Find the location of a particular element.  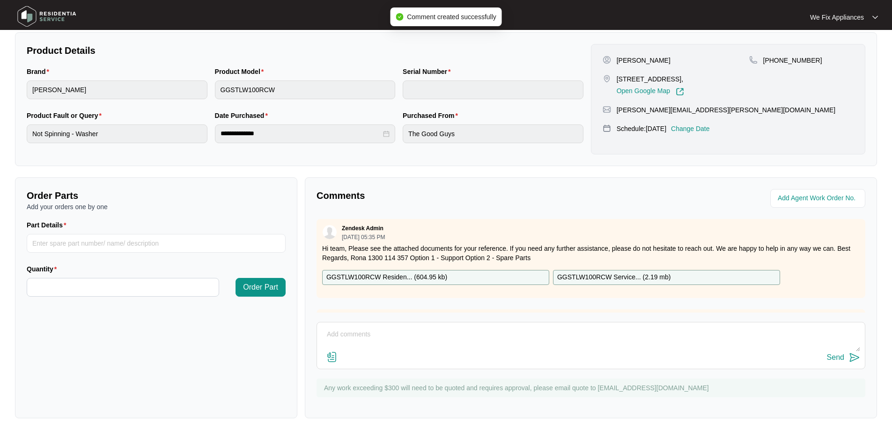

p: We Fix Appliances is located at coordinates (837, 17).